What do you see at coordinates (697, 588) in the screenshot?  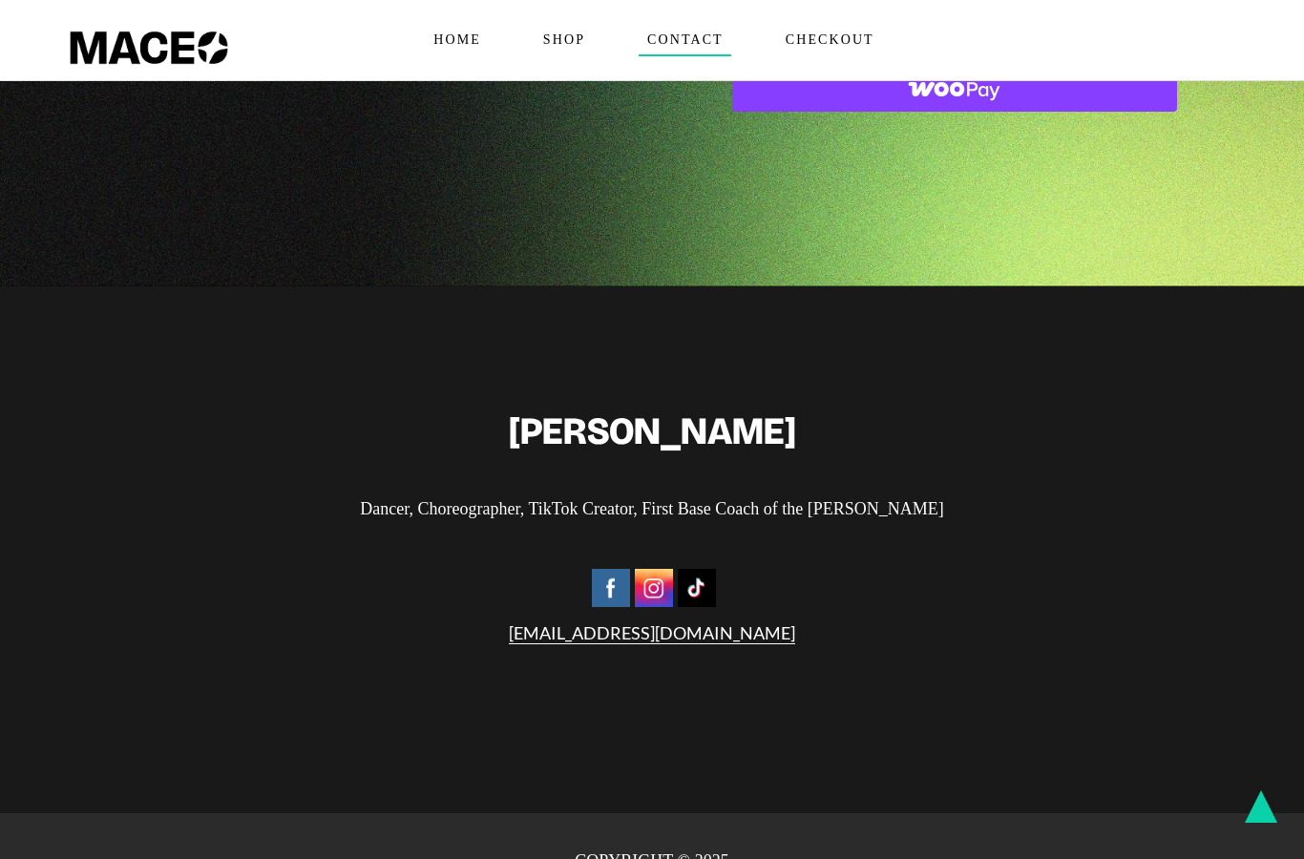 I see `img: Tiktok` at bounding box center [697, 588].